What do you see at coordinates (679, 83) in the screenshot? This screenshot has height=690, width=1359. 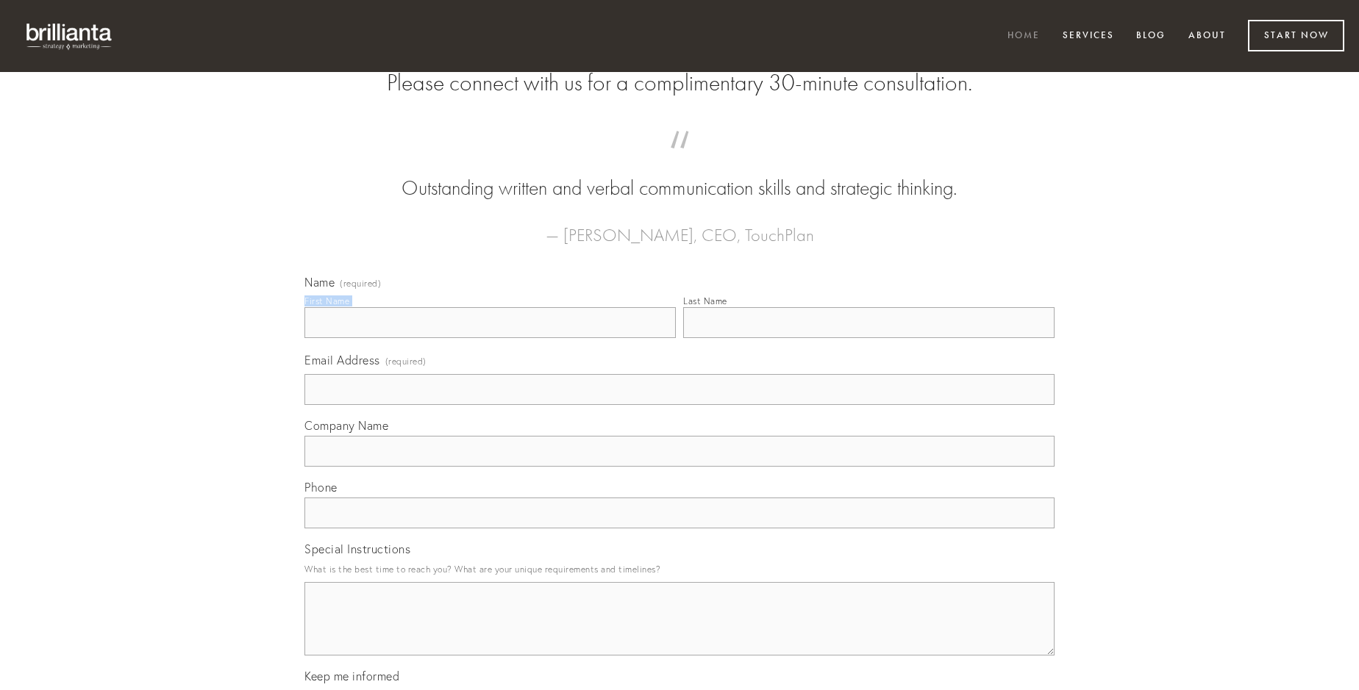 I see `h2: Please connect with us for a complimentary 30-minute consultation.` at bounding box center [679, 83].